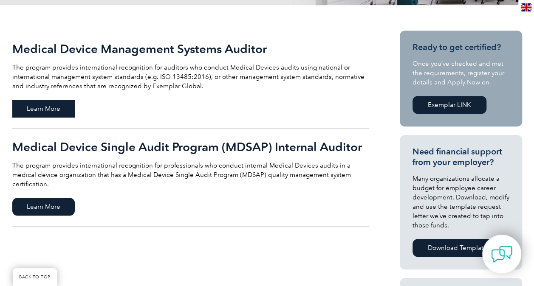 The width and height of the screenshot is (534, 286). What do you see at coordinates (191, 77) in the screenshot?
I see `p: The program provides international recognition for auditors who conduct Medical Devices audits us...` at bounding box center [191, 77].